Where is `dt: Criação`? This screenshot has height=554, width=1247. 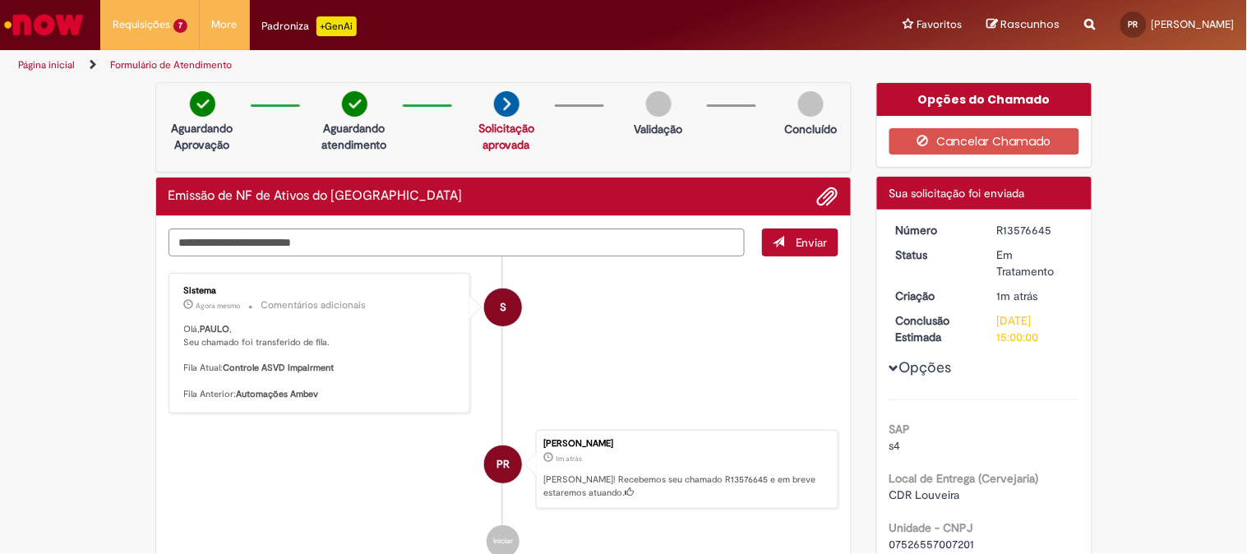
dt: Criação is located at coordinates (934, 296).